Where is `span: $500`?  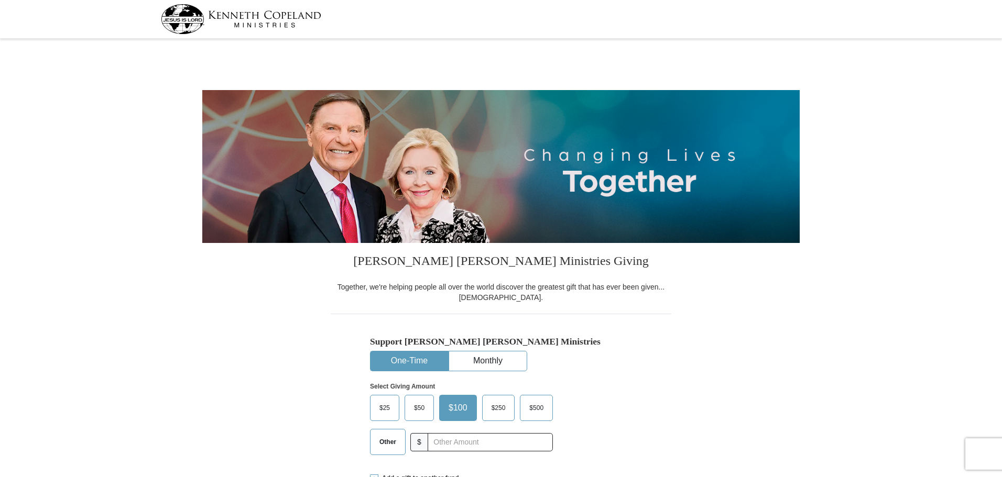
span: $500 is located at coordinates (536, 408).